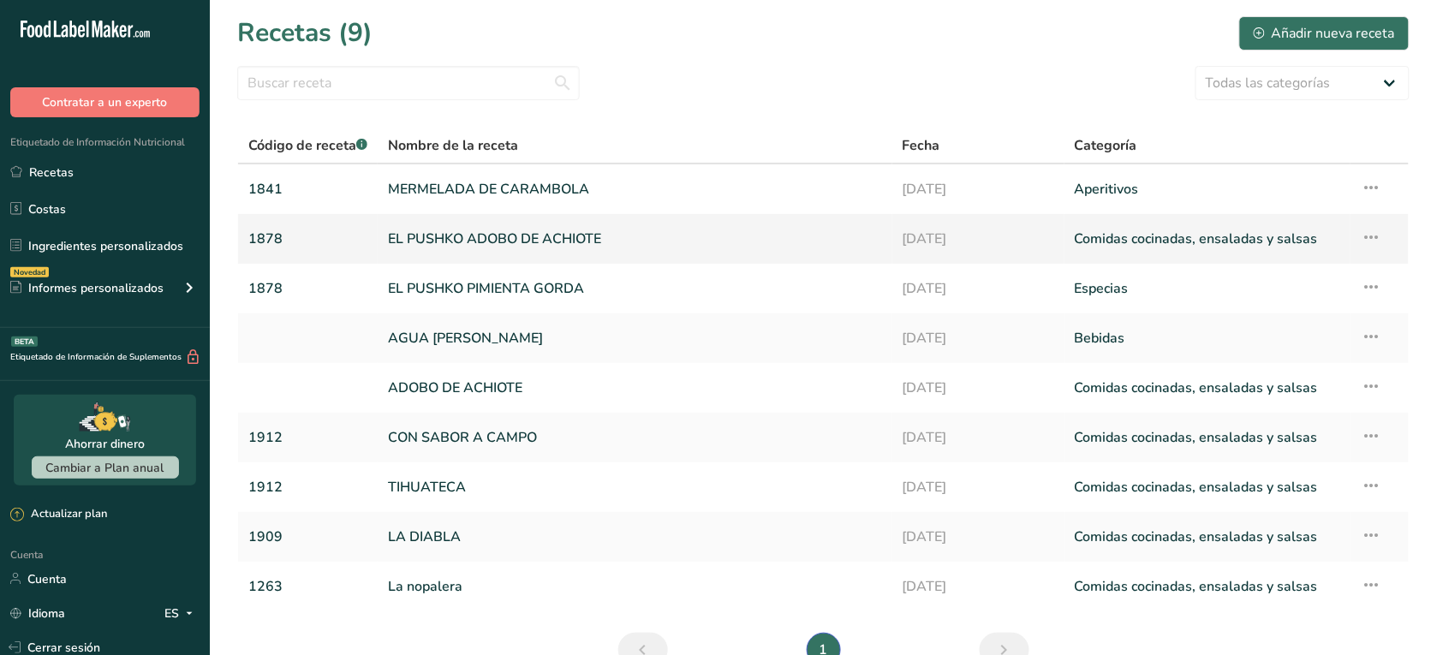  I want to click on input: Buscar receta, so click(408, 83).